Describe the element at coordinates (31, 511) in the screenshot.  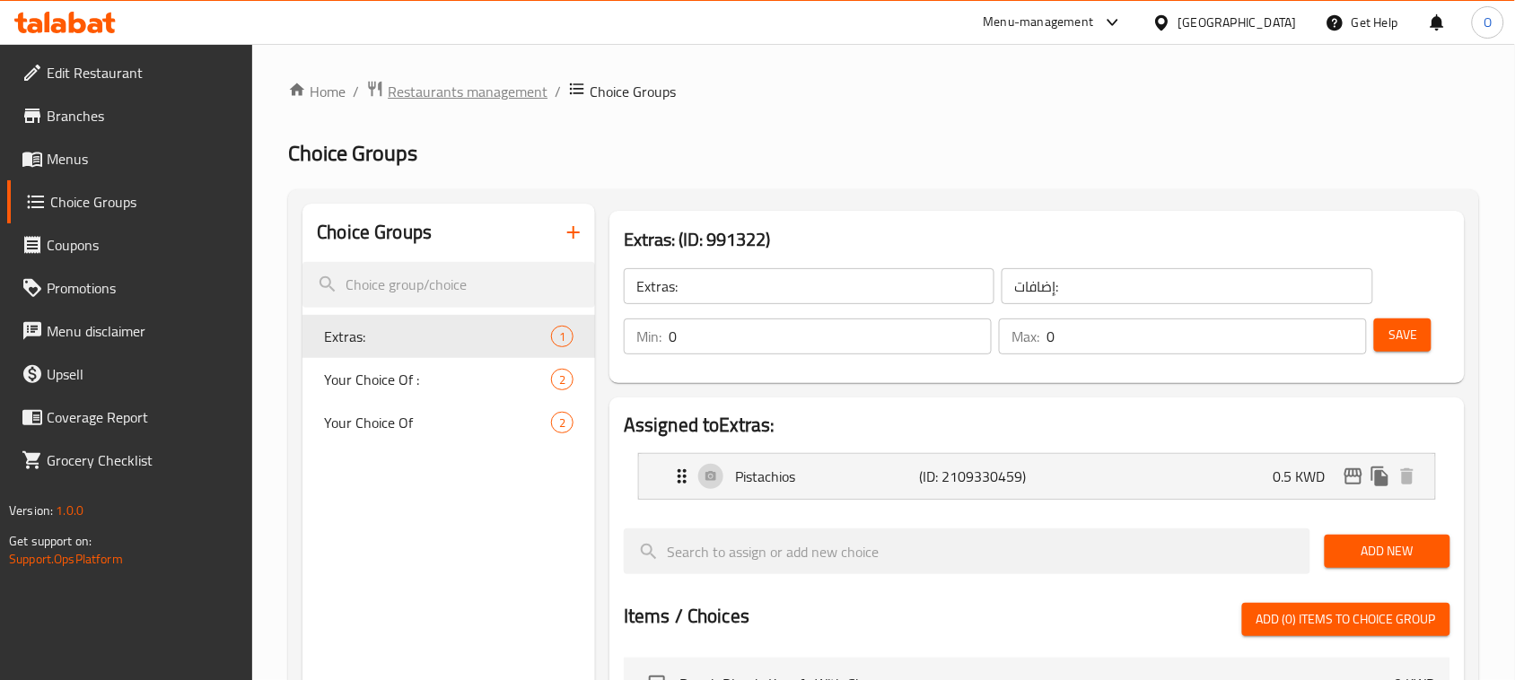
I see `span: Version:` at that location.